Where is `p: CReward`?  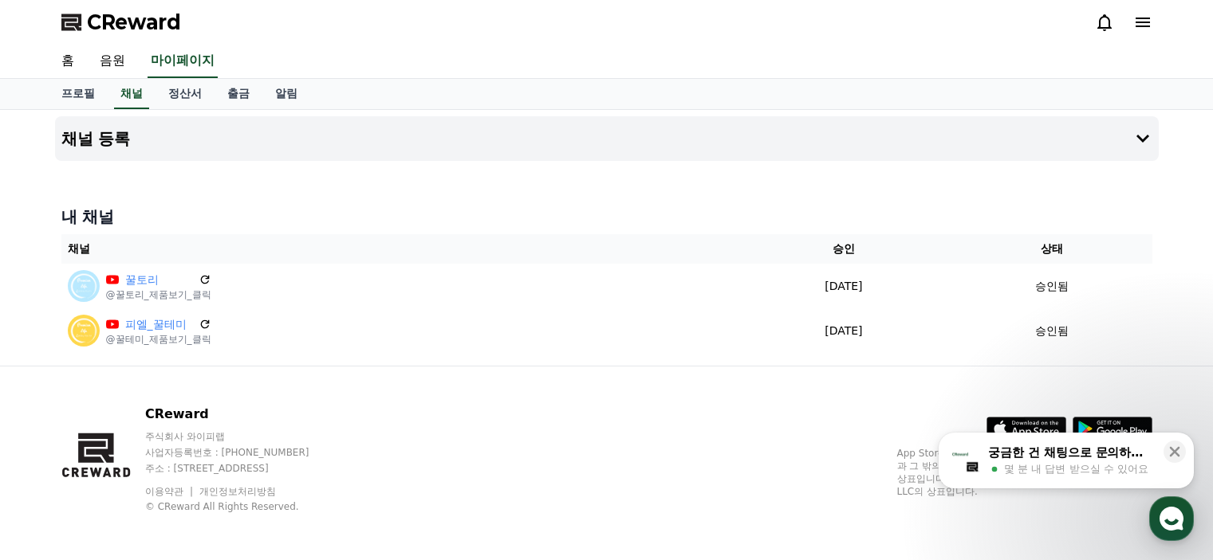 p: CReward is located at coordinates (242, 415).